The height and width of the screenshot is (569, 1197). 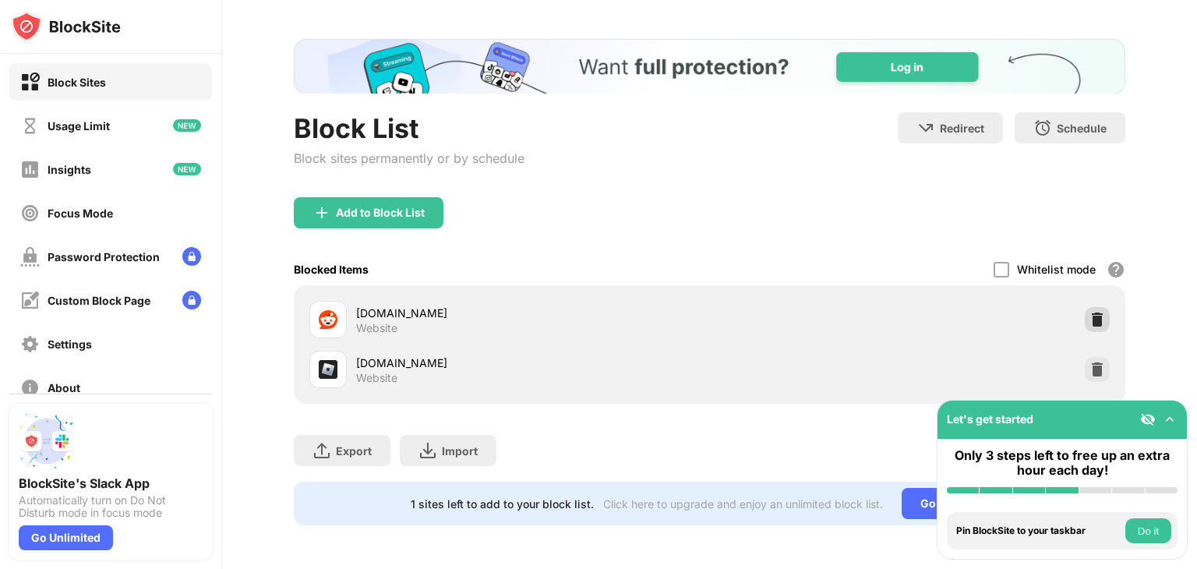 I want to click on div: Settings, so click(x=69, y=344).